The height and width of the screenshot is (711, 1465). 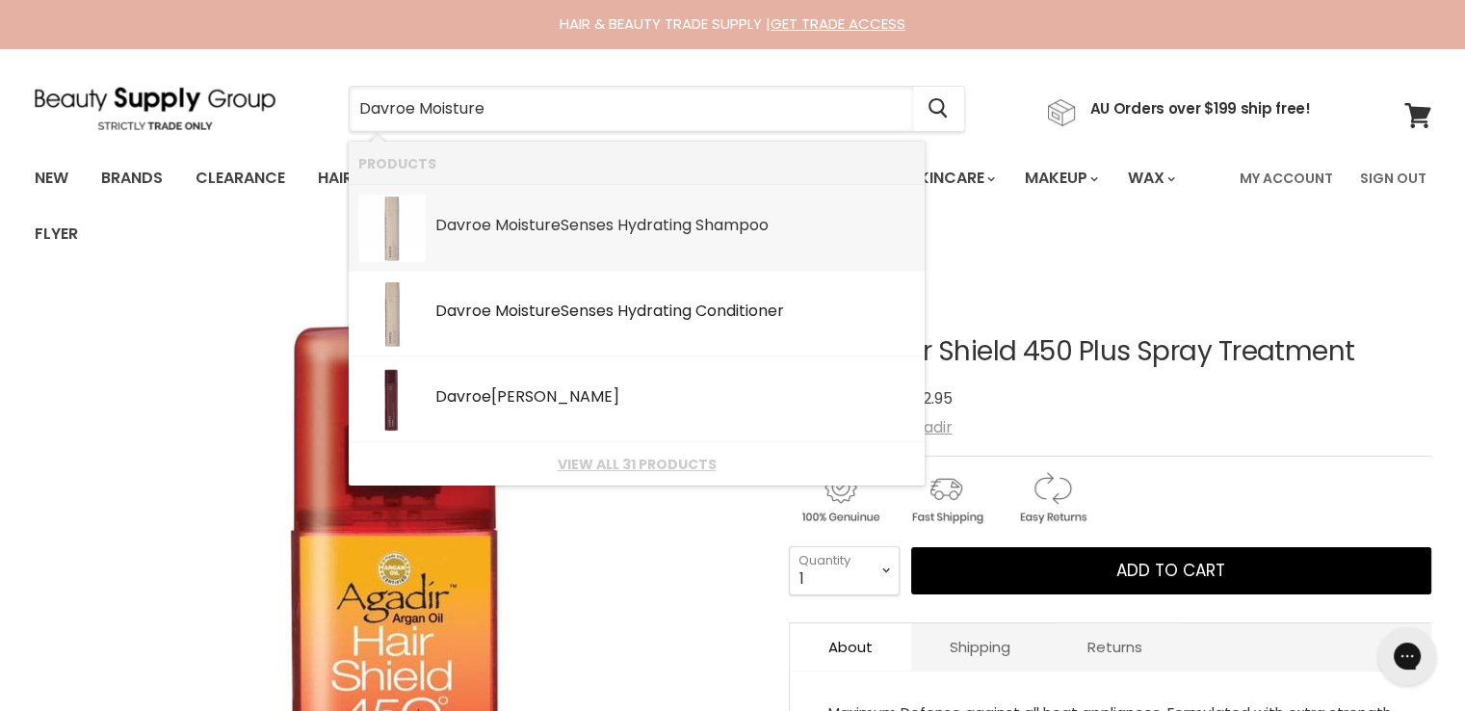 I want to click on div: HAIR & BEAUTY TRADE SUPPLY |, so click(x=733, y=24).